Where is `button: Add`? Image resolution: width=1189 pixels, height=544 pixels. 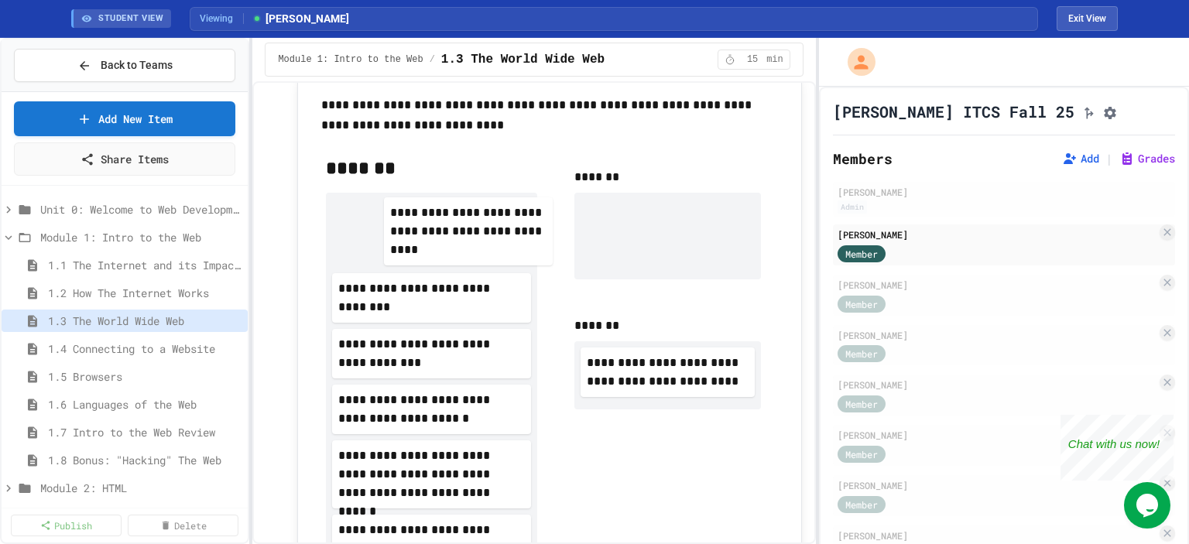
button: Add is located at coordinates (1081, 159).